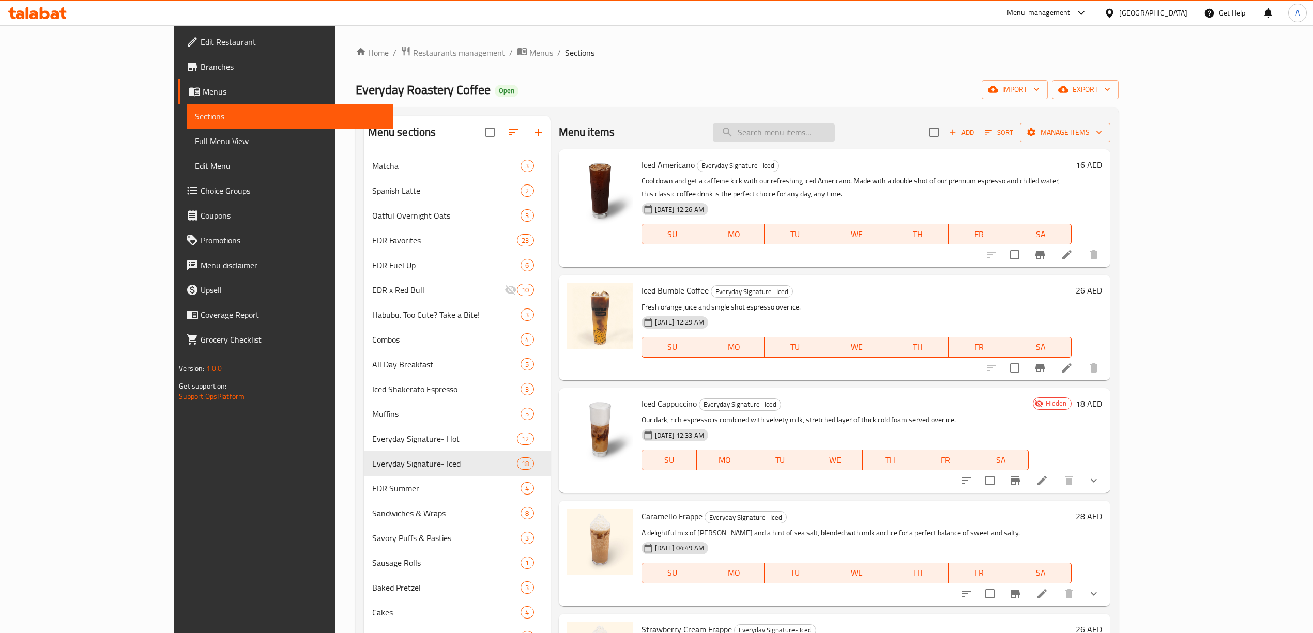 The image size is (1313, 633). I want to click on span: Habubu. Too Cute? Take a Bite!, so click(447, 315).